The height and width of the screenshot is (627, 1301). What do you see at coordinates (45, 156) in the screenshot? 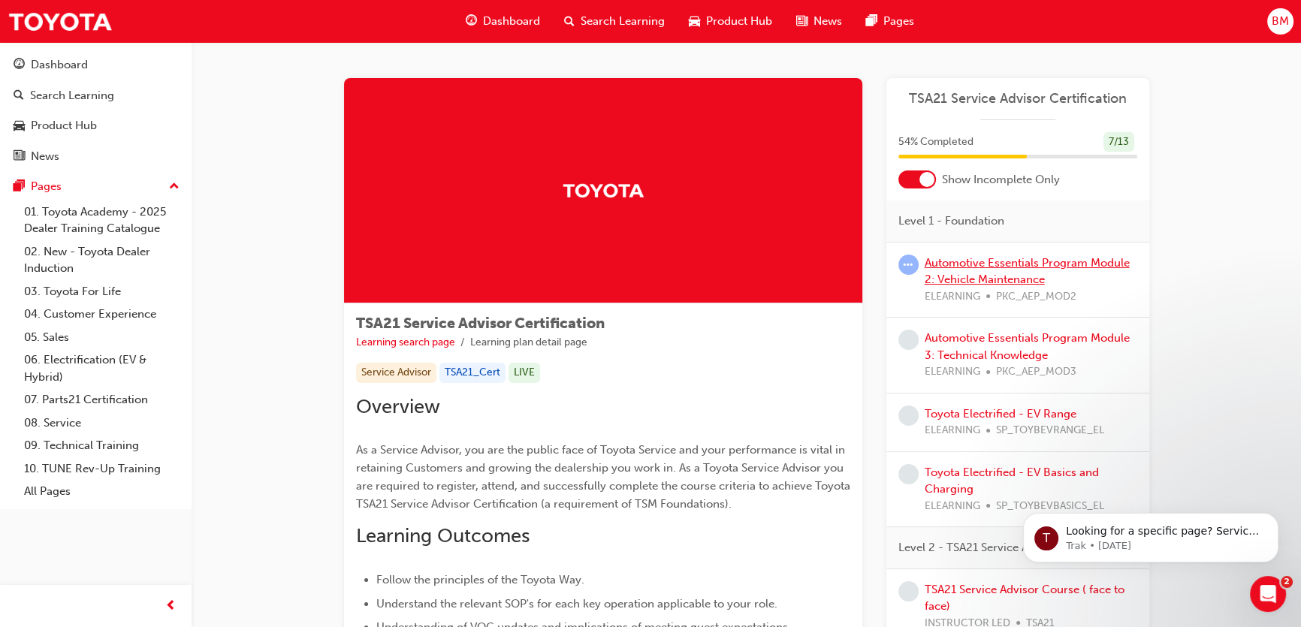
I see `div: News` at bounding box center [45, 156].